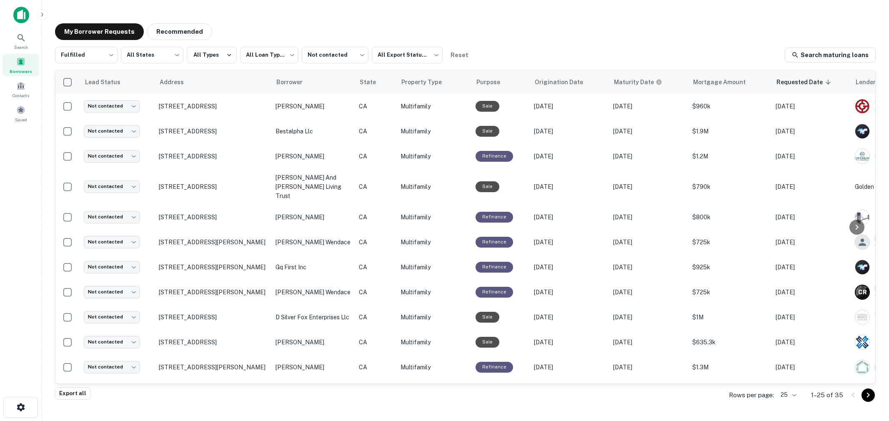  I want to click on div: Maturity dates displayed may be estimated. Please contact the lender for the most accurate maturi..., so click(638, 82).